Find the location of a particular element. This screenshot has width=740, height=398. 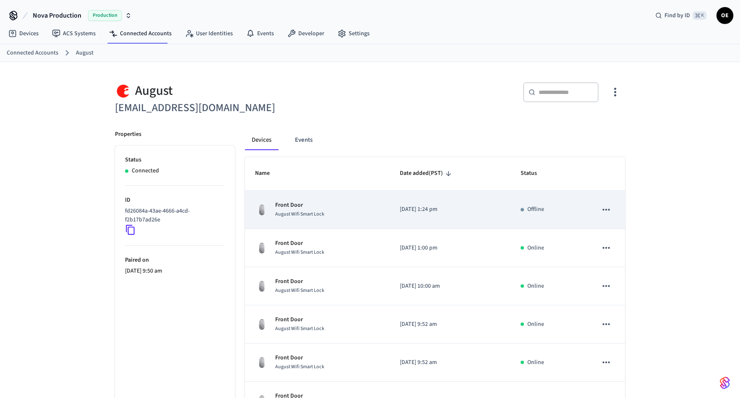

span: Date added(PST) is located at coordinates (427, 173).